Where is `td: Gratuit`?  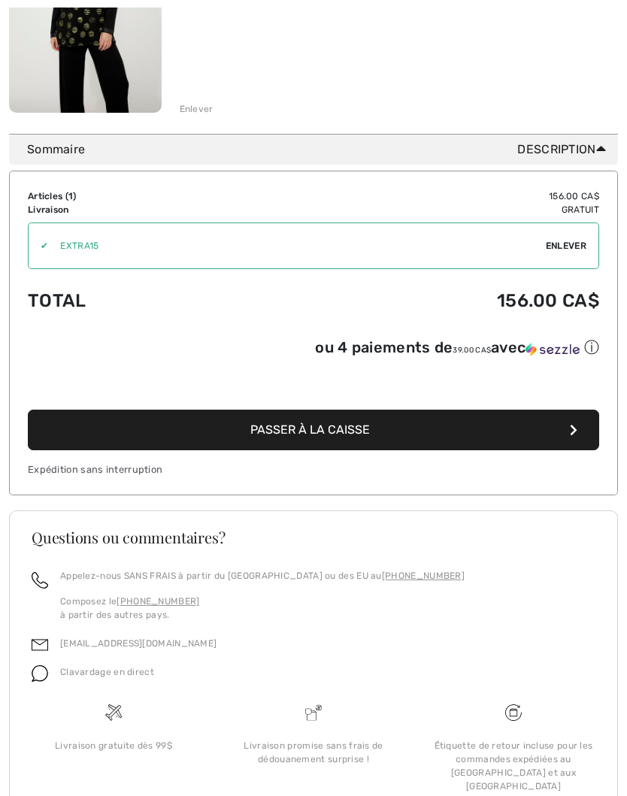 td: Gratuit is located at coordinates (417, 210).